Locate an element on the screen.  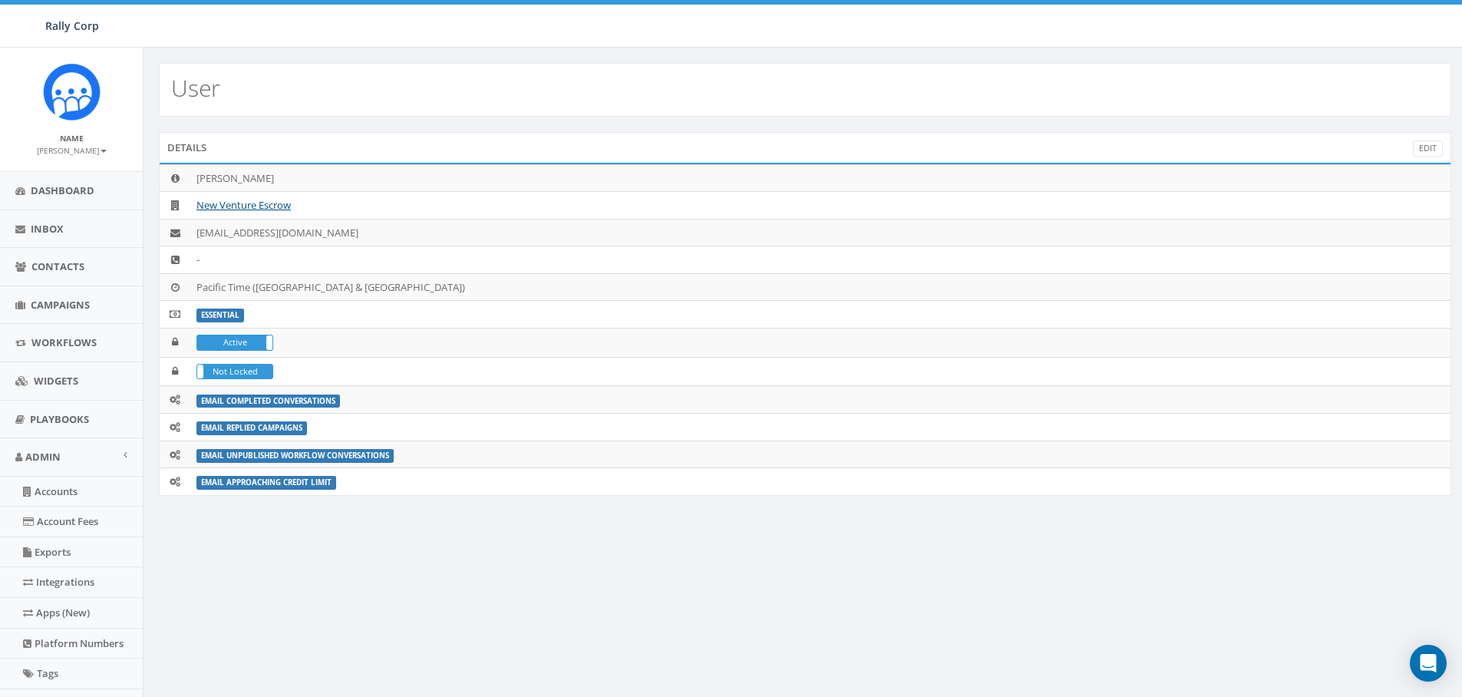
span: Contacts is located at coordinates (58, 266).